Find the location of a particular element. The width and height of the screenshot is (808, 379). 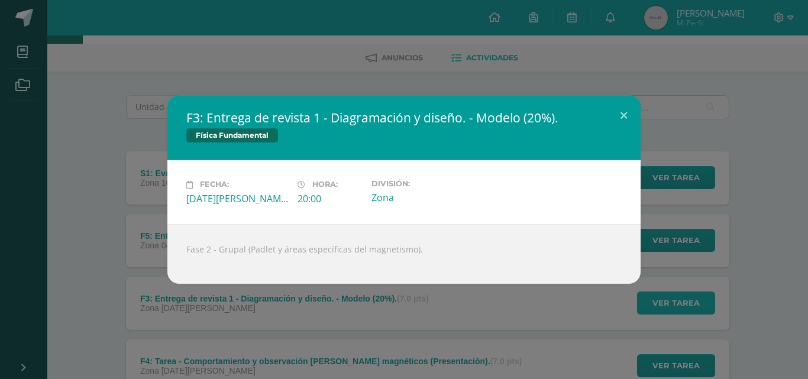

button: Close (Esc) is located at coordinates (624, 115).